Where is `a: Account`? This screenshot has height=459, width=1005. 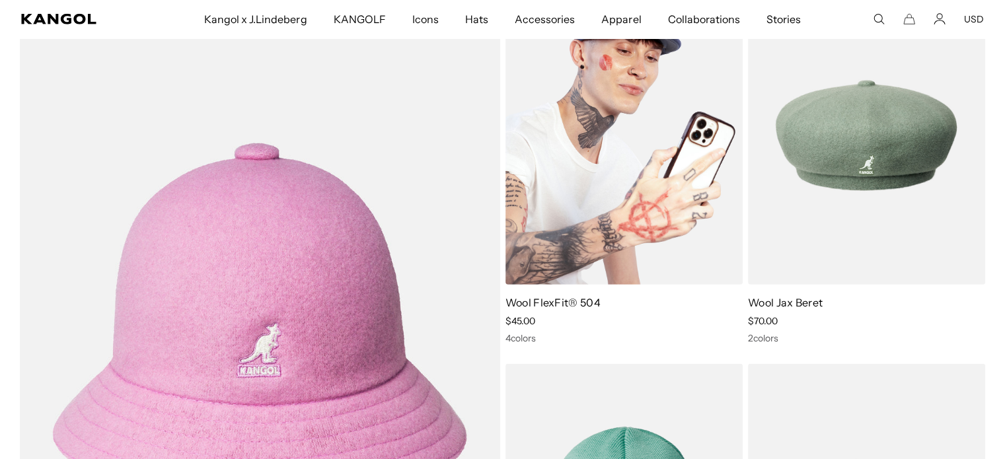
a: Account is located at coordinates (940, 19).